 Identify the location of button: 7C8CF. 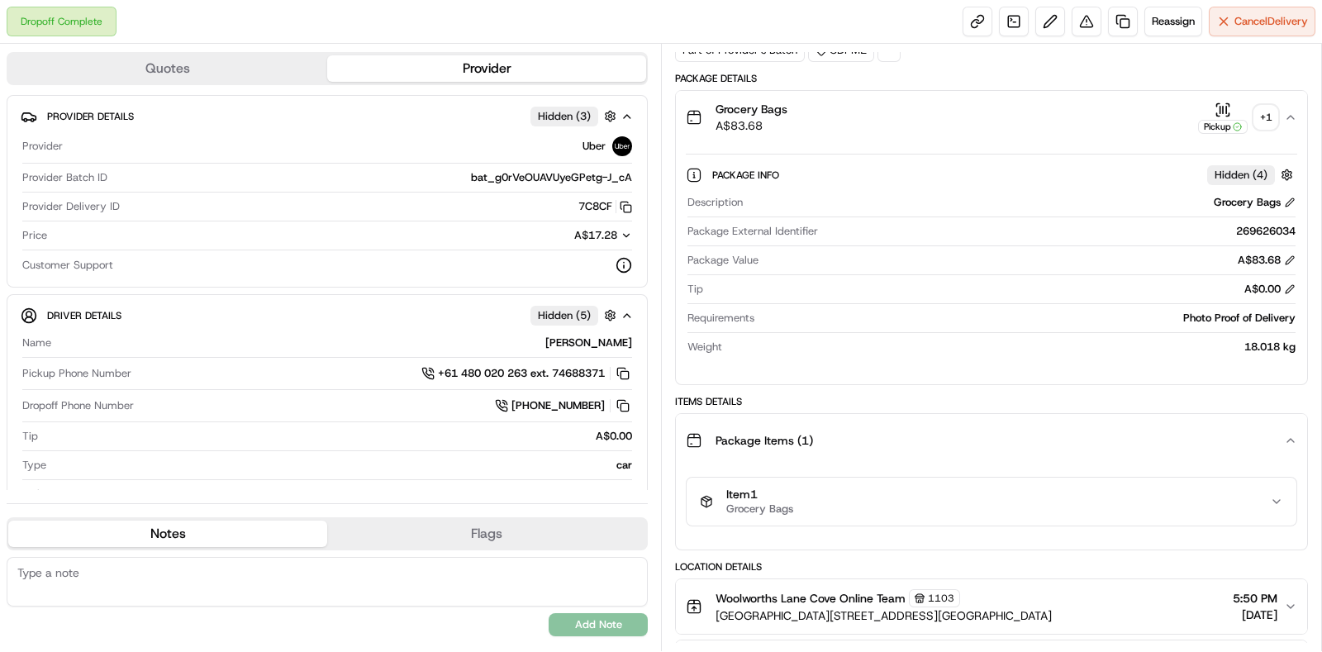
(605, 207).